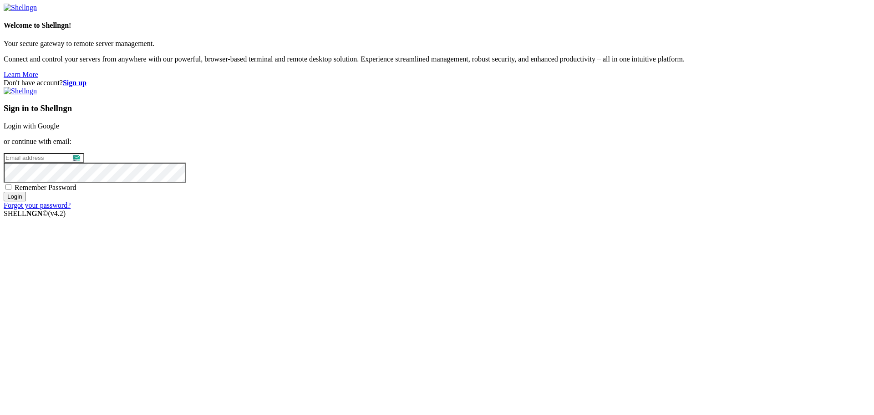 The height and width of the screenshot is (415, 874). Describe the element at coordinates (75, 82) in the screenshot. I see `strong: Sign up` at that location.